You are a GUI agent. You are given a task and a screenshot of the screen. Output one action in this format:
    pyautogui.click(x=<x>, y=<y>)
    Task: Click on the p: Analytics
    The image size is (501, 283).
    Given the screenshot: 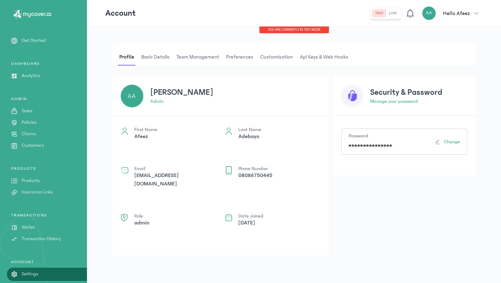 What is the action you would take?
    pyautogui.click(x=31, y=76)
    